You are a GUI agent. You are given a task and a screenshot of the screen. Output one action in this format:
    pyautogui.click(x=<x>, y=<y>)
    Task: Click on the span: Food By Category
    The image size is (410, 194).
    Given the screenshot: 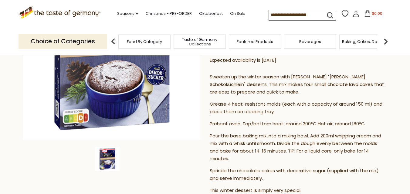 What is the action you would take?
    pyautogui.click(x=144, y=42)
    